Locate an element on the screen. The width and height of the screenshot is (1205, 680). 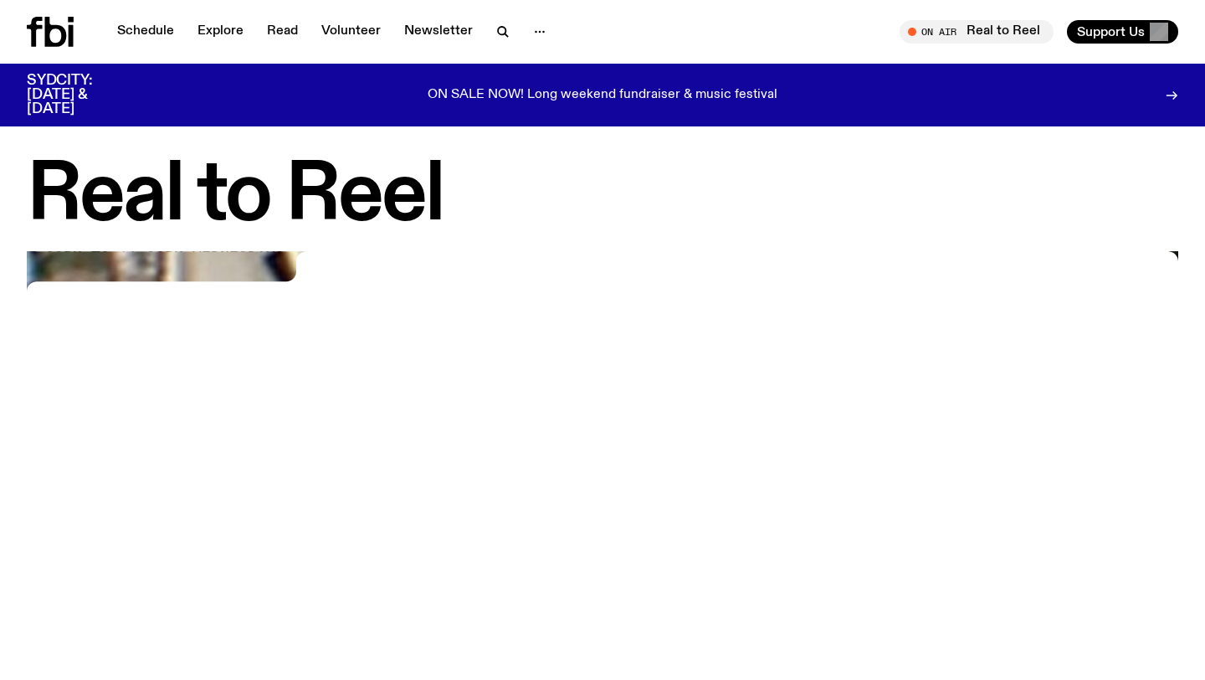
a: Schedule is located at coordinates (146, 32).